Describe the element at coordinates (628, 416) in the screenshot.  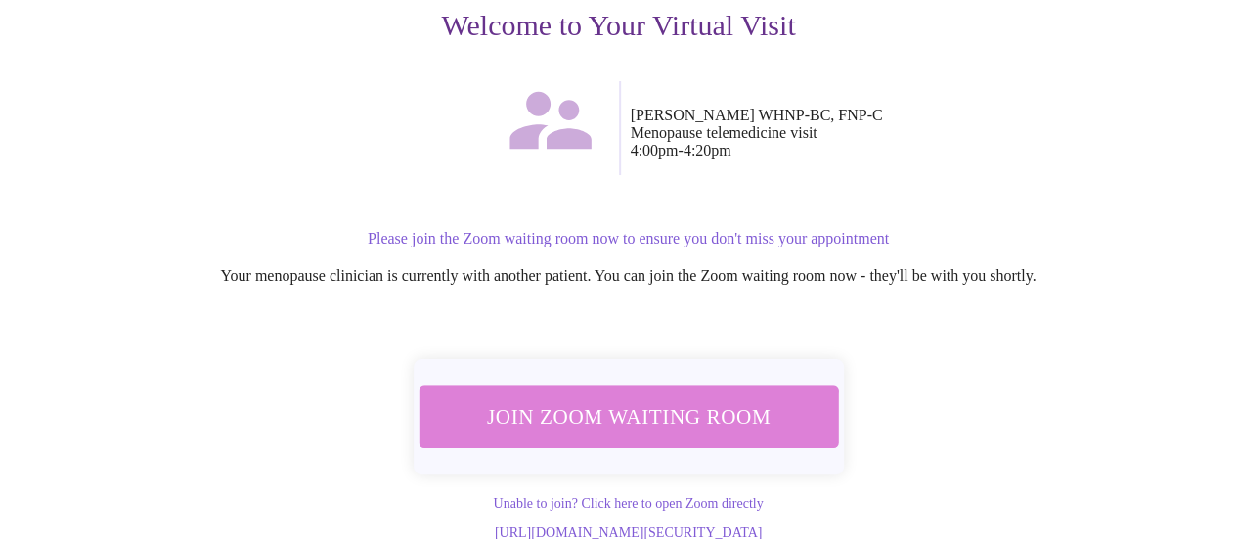
I see `button: Join Zoom Waiting Room` at that location.